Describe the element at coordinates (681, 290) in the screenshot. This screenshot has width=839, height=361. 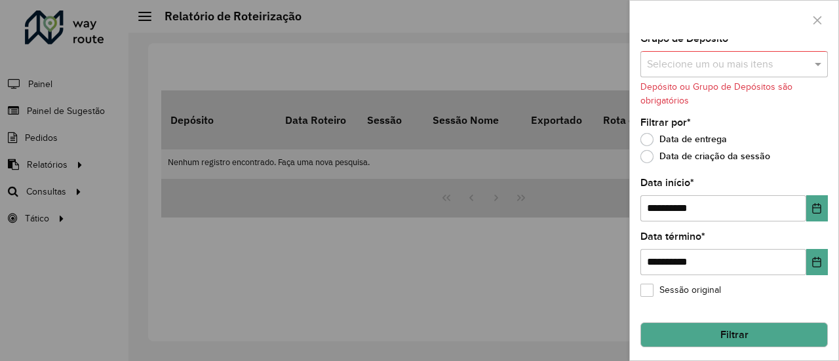
I see `label: Sessão original` at that location.